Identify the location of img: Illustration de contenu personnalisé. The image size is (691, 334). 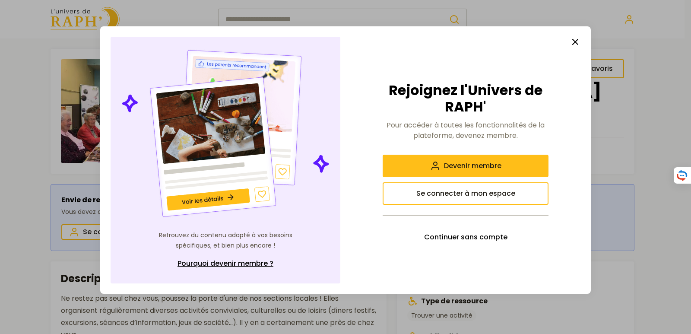
(225, 133).